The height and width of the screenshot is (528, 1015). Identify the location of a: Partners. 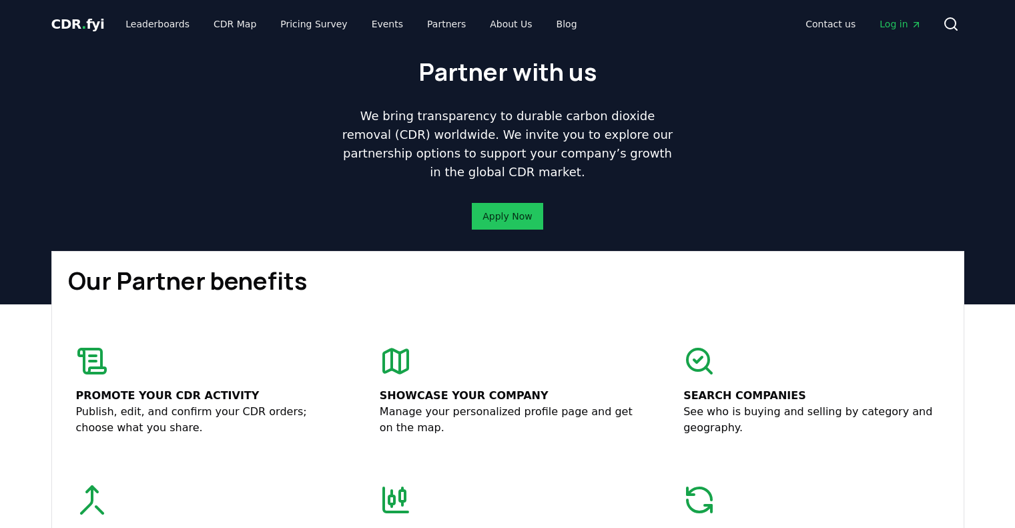
(447, 24).